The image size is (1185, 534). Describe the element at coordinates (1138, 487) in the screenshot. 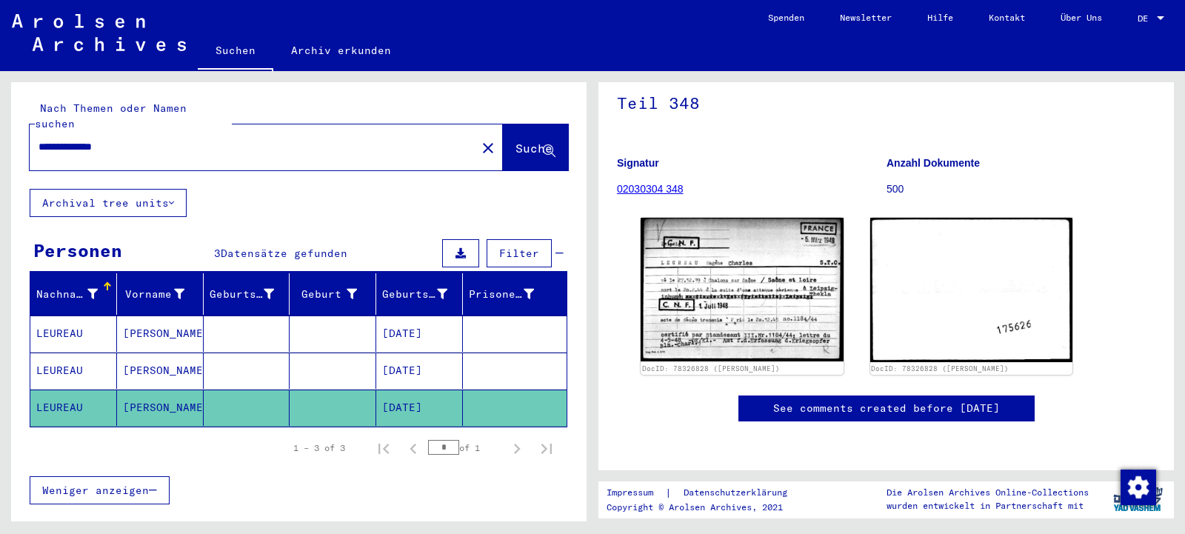

I see `div: Zustimmung ändern` at that location.